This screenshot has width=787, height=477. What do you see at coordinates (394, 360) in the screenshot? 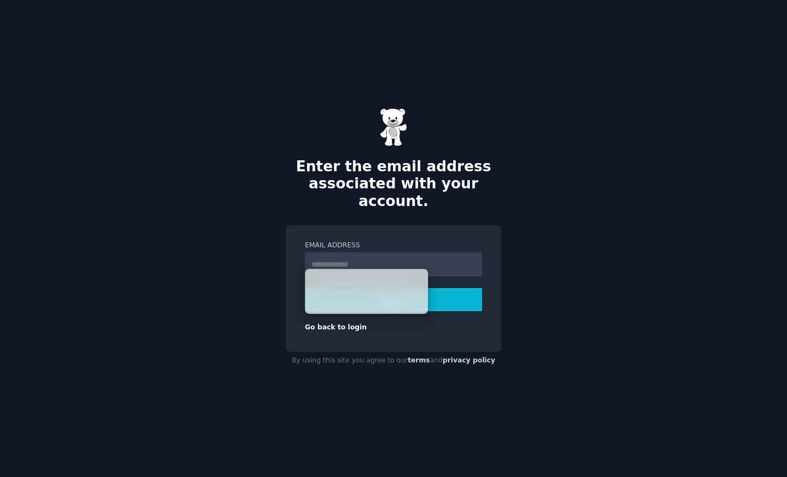
I see `div: By using this site you agree to our and` at bounding box center [394, 360].